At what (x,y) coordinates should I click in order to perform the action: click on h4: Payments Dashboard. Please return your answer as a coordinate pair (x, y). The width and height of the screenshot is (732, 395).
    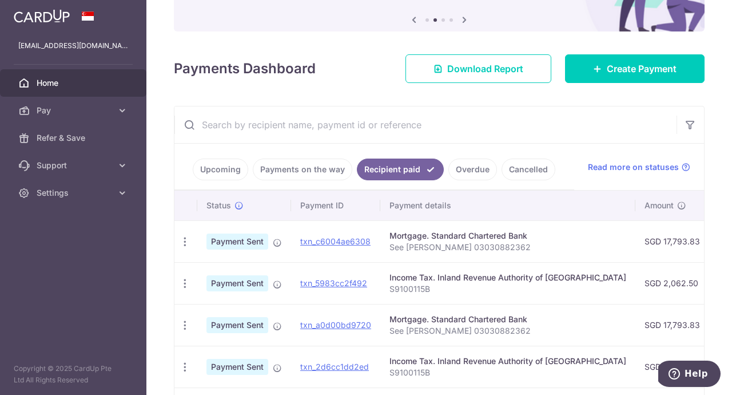
    Looking at the image, I should click on (245, 69).